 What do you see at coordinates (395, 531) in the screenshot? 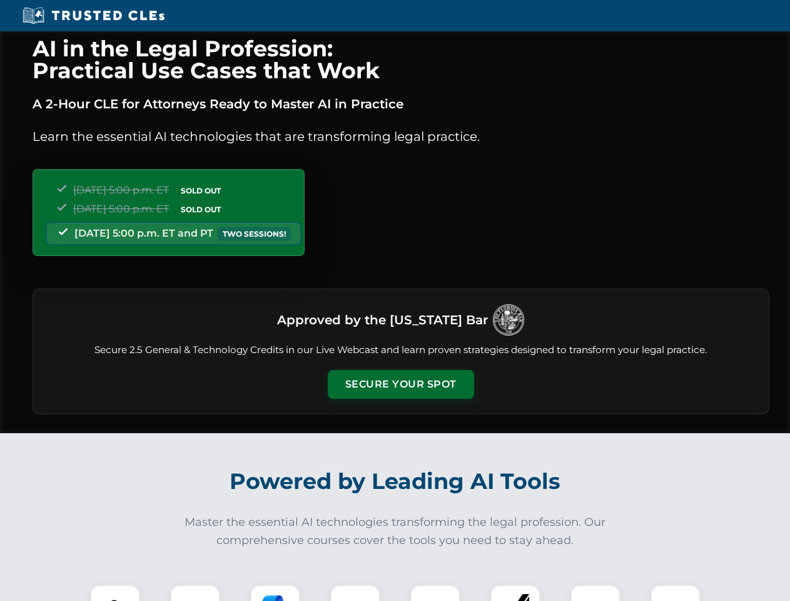
I see `p: Master the essential AI technologies transforming the legal profession. Our comprehensive courses...` at bounding box center [395, 531].